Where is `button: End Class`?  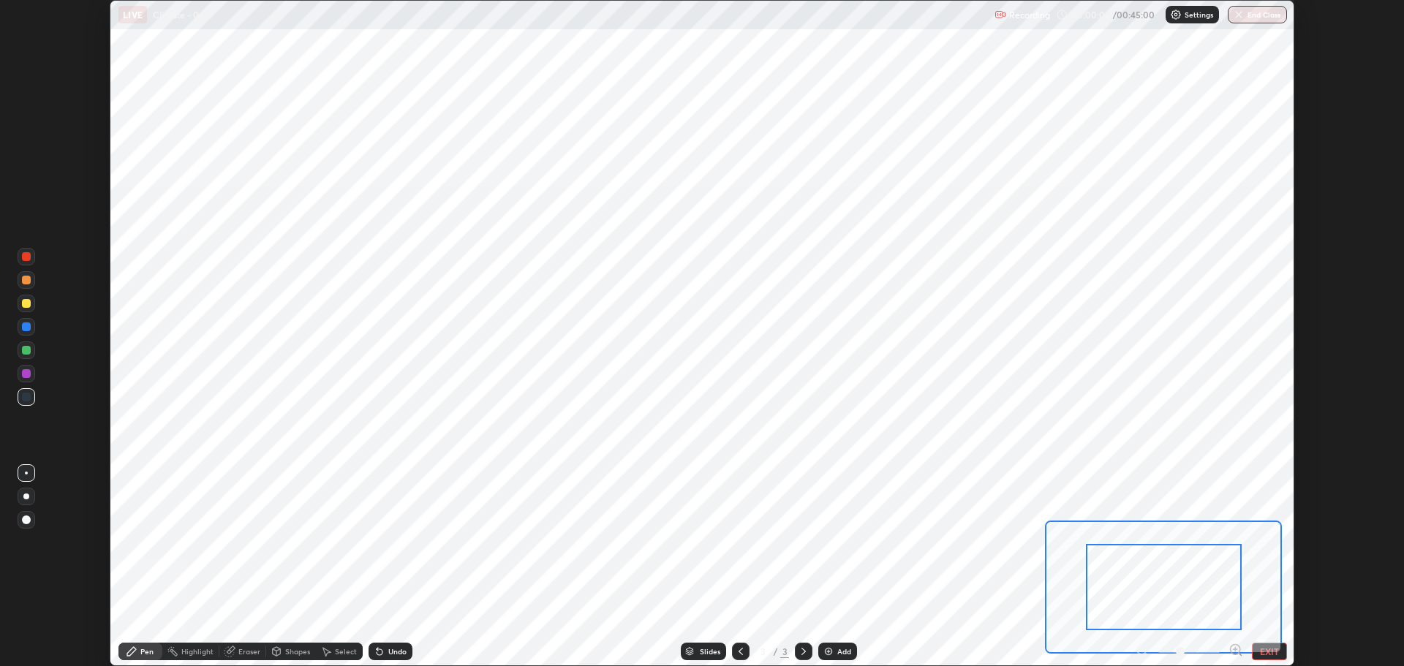
button: End Class is located at coordinates (1257, 15).